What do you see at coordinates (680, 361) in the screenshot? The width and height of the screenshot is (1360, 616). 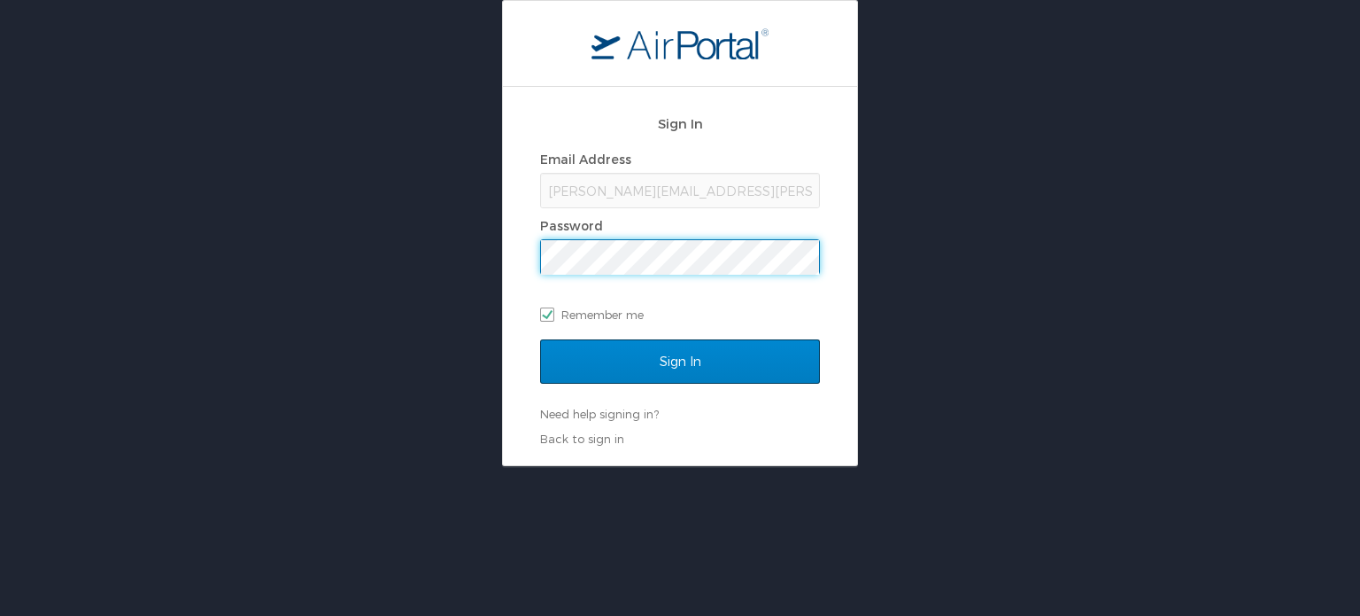 I see `input: Sign In` at bounding box center [680, 361].